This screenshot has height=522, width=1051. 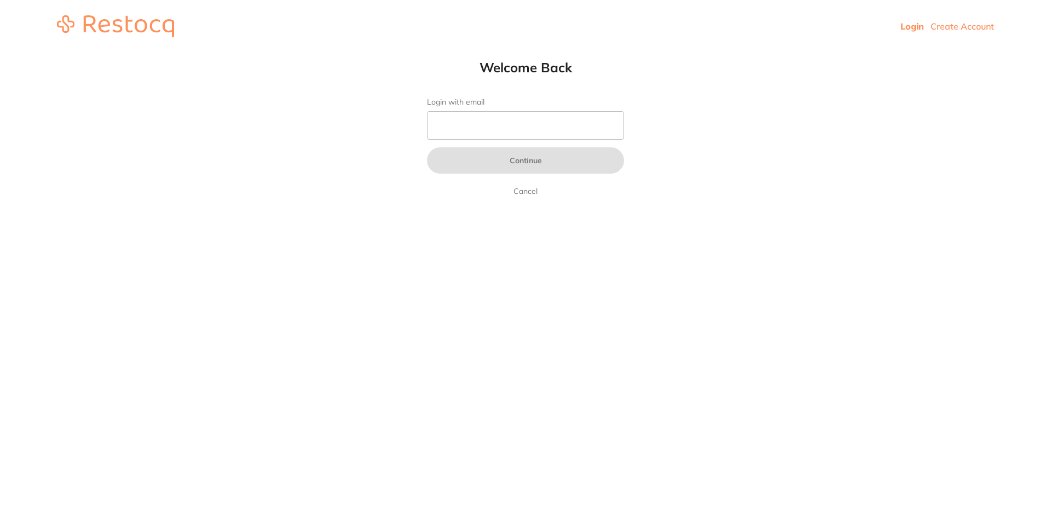 What do you see at coordinates (526, 160) in the screenshot?
I see `button: Continue` at bounding box center [526, 160].